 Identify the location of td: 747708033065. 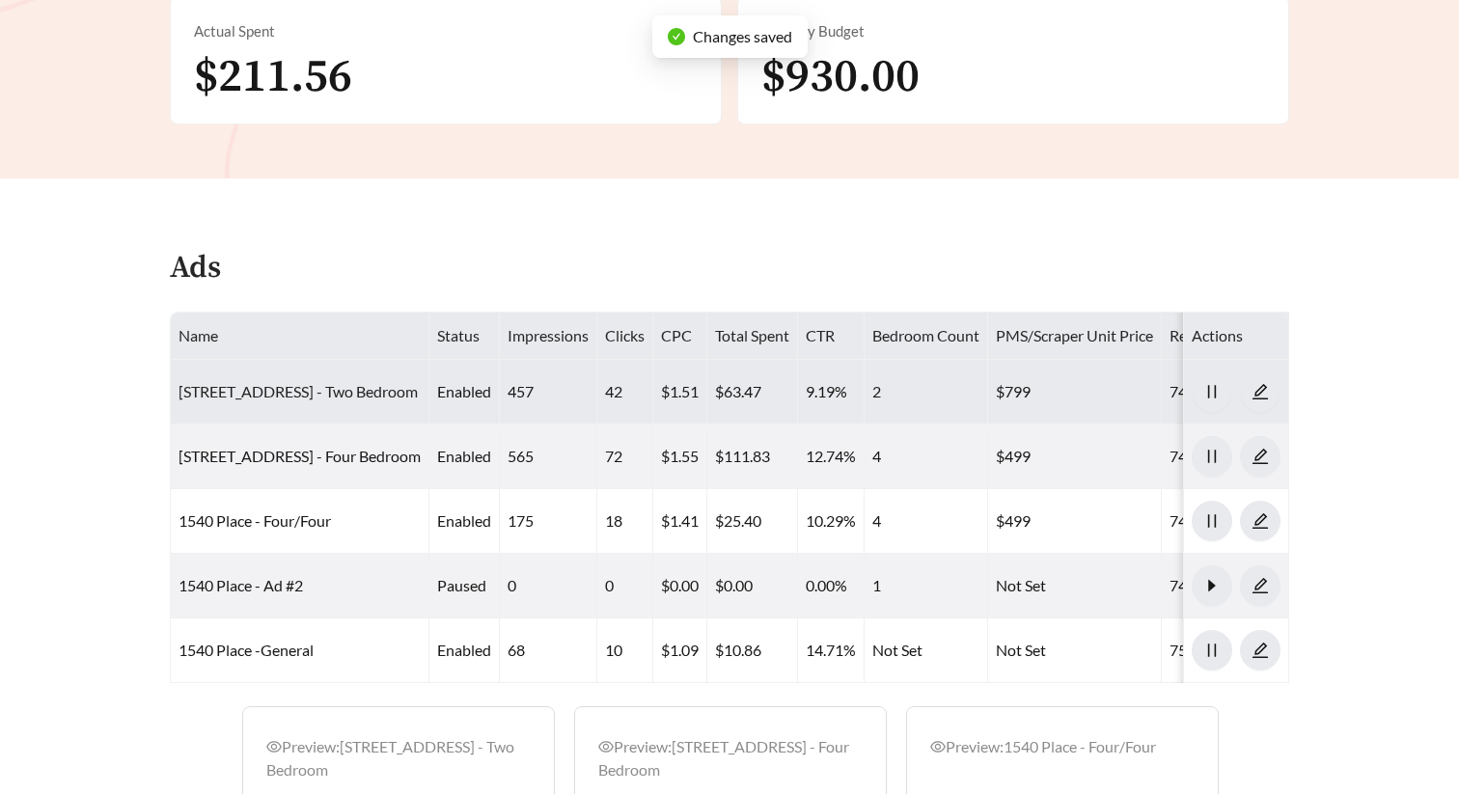
(1227, 521).